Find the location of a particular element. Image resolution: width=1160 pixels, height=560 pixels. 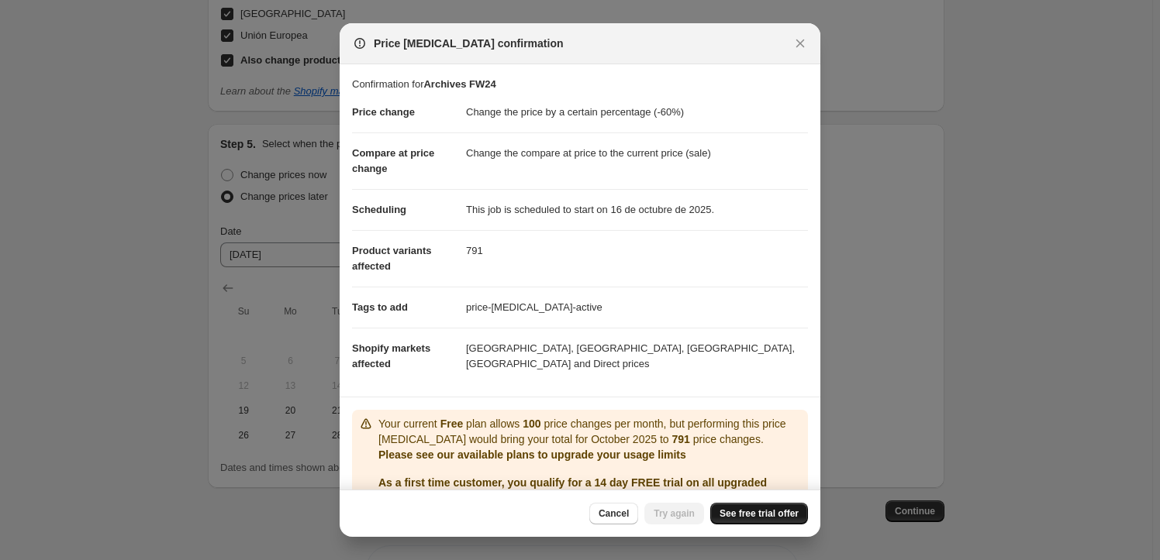

p: Confirmation for is located at coordinates (580, 84).